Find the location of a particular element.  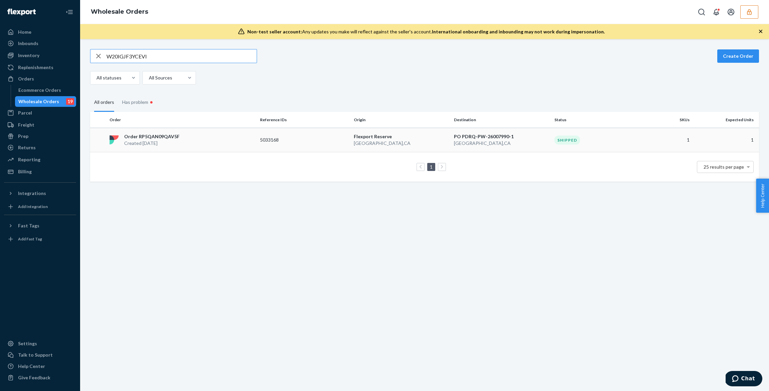

div: Ecommerce Orders is located at coordinates (40, 90).